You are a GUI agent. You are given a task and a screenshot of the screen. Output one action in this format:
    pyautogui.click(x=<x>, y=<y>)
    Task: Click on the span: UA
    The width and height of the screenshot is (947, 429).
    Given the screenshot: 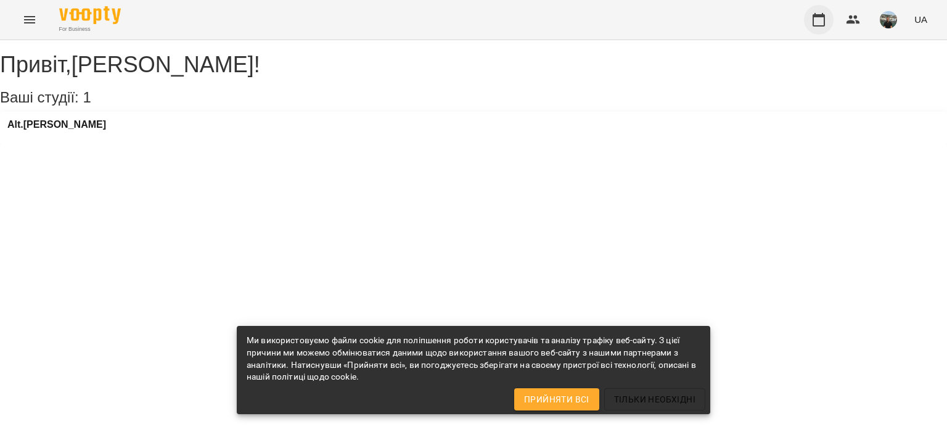 What is the action you would take?
    pyautogui.click(x=921, y=19)
    